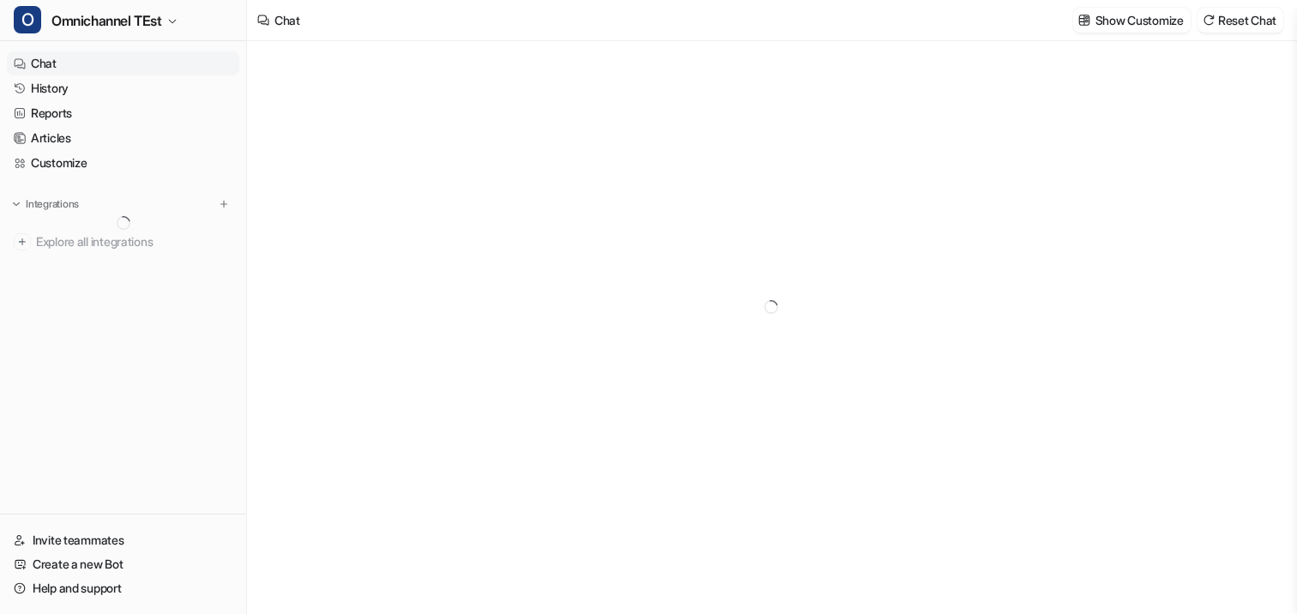  Describe the element at coordinates (134, 242) in the screenshot. I see `span: Explore all integrations` at that location.